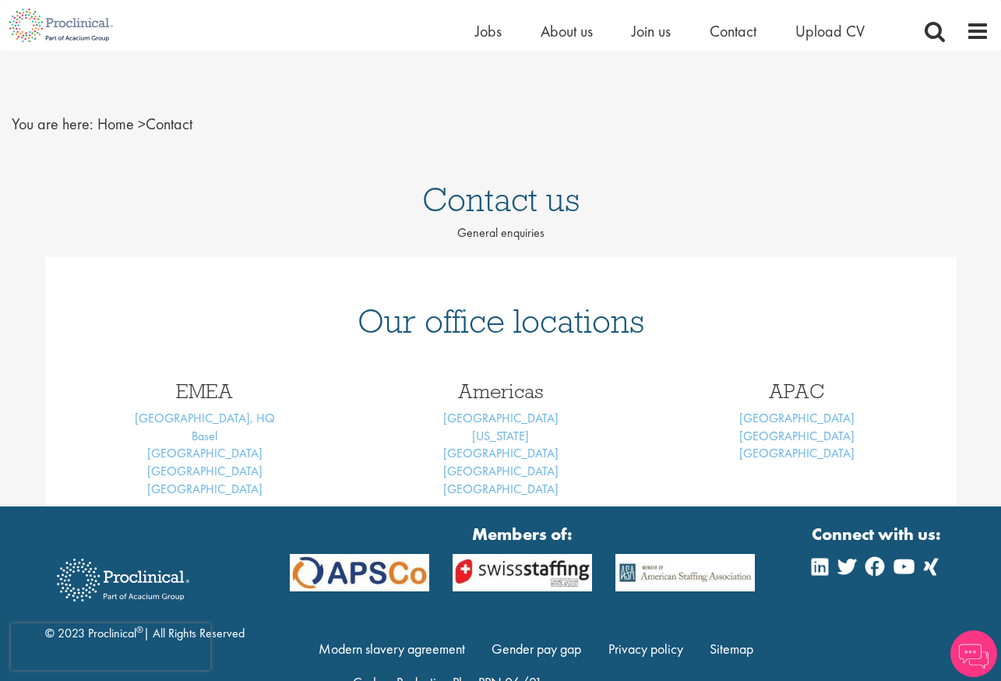 The height and width of the screenshot is (681, 1001). What do you see at coordinates (830, 31) in the screenshot?
I see `span: Upload CV` at bounding box center [830, 31].